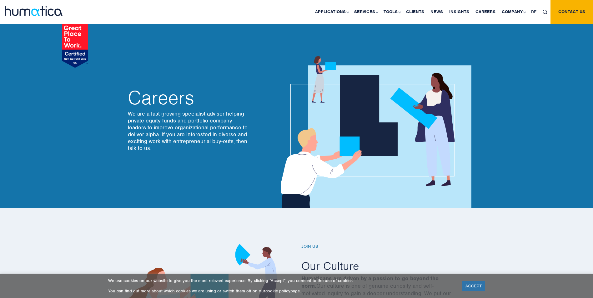 This screenshot has height=298, width=593. I want to click on img: logo, so click(33, 11).